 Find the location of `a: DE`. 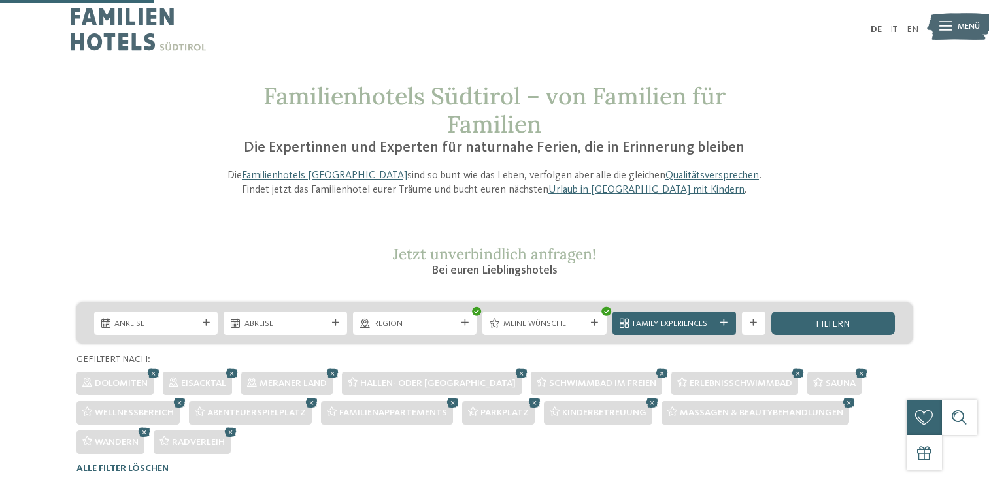

a: DE is located at coordinates (876, 29).